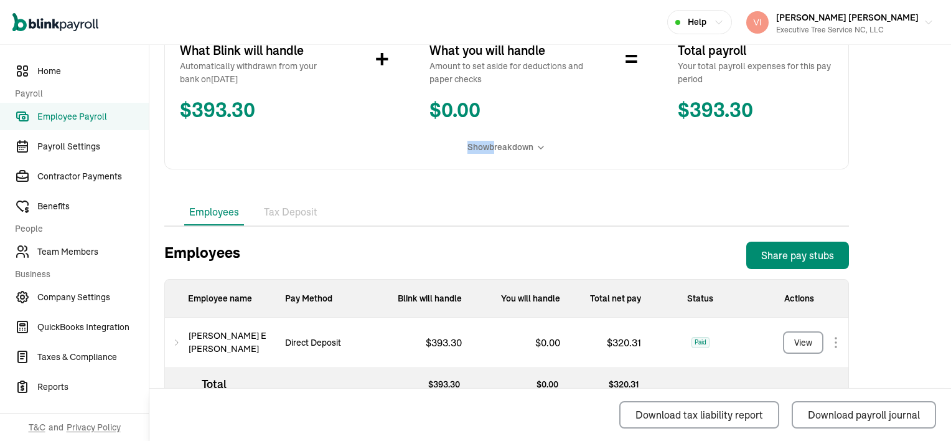 The height and width of the screenshot is (441, 951). I want to click on p: Pay Method, so click(324, 298).